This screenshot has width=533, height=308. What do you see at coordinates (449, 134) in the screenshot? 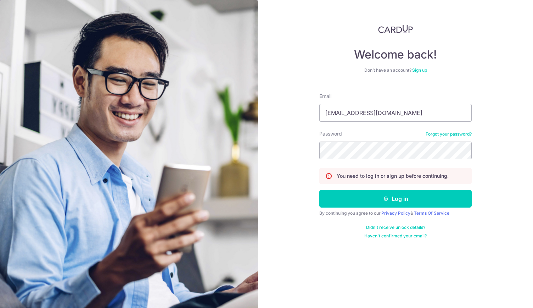
I see `a: Forgot your password?` at bounding box center [449, 134].